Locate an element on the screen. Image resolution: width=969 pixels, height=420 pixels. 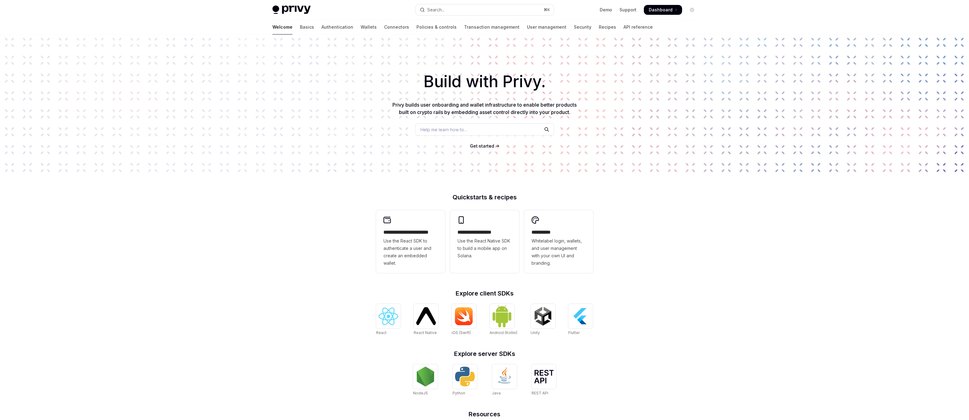
img: React is located at coordinates (388, 316).